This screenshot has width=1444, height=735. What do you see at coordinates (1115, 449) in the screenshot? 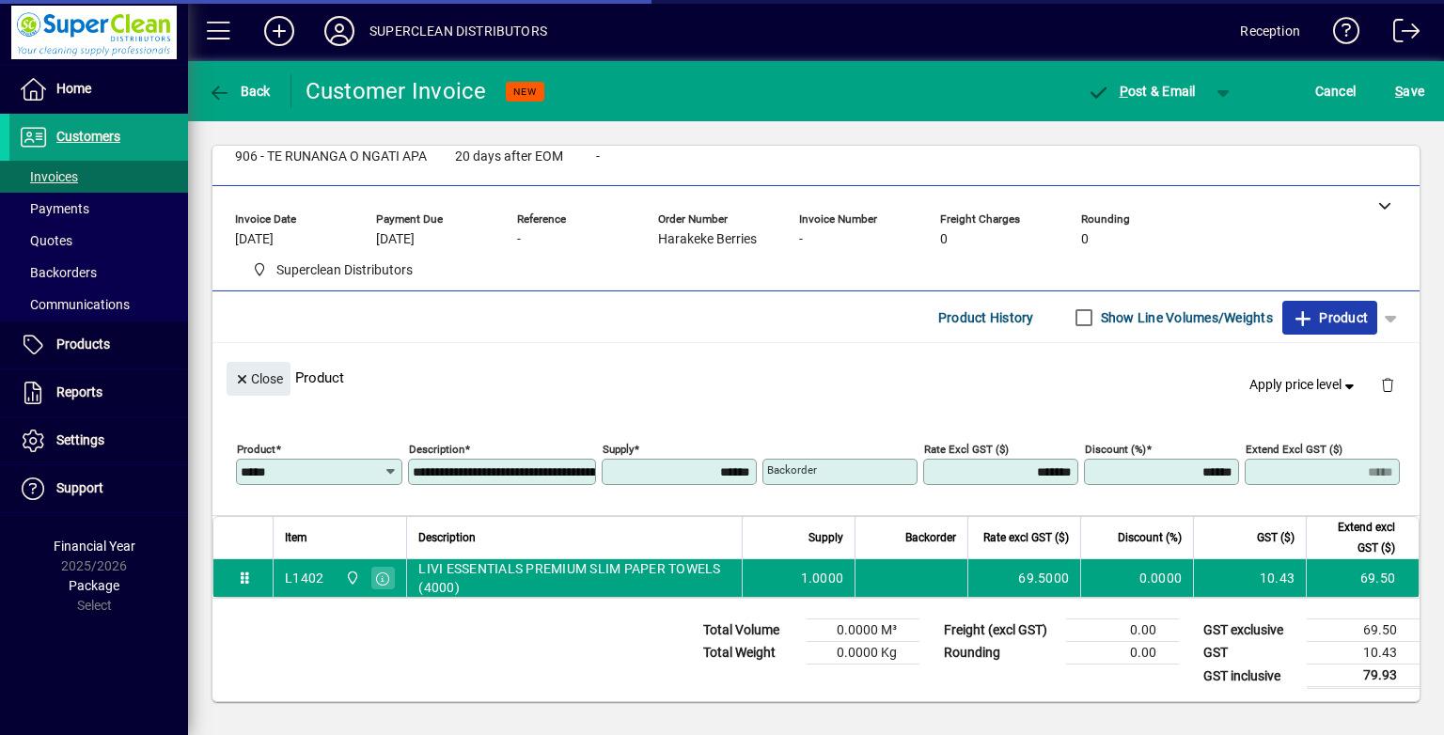
I see `mat-label: Discount (%)` at bounding box center [1115, 449].